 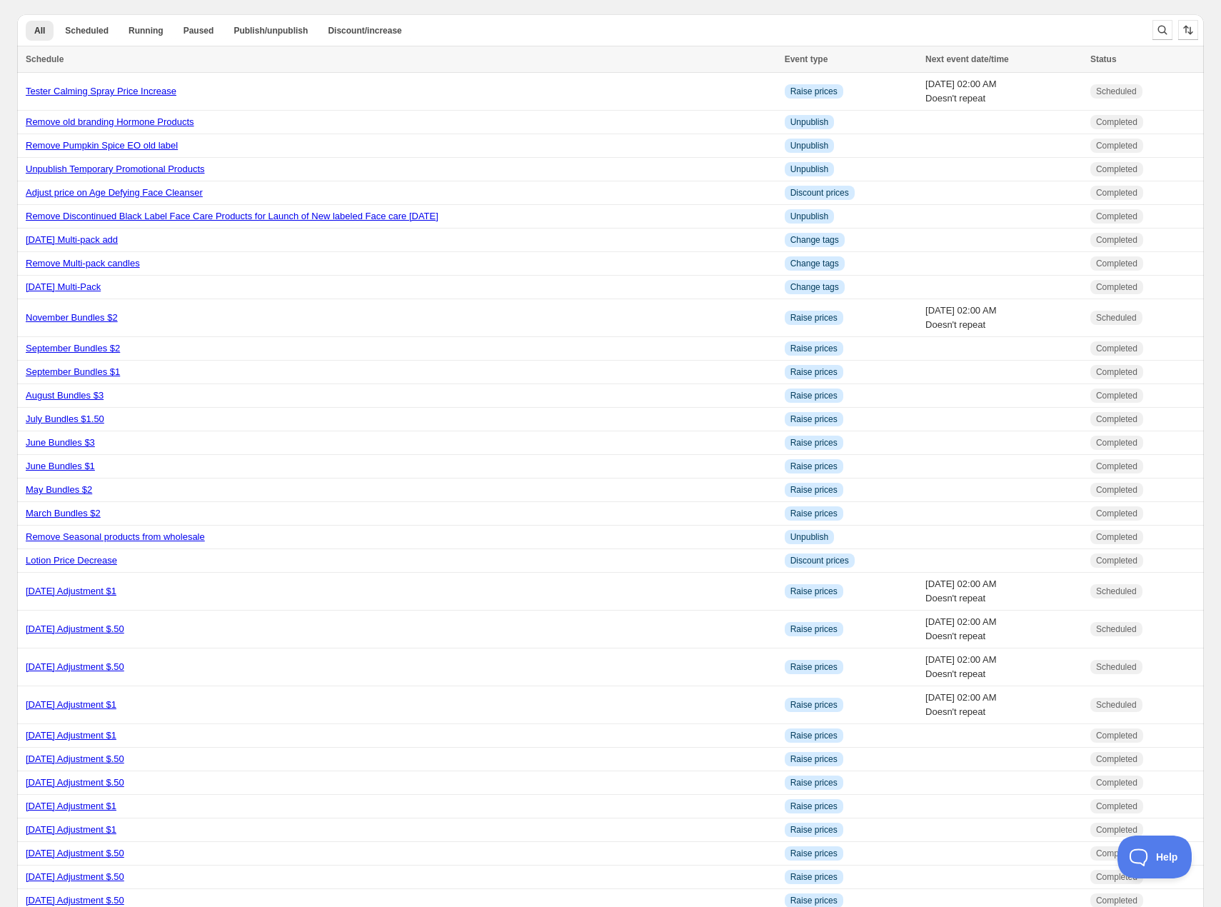 I want to click on a: Tester Calming Spray Price Increase, so click(x=101, y=91).